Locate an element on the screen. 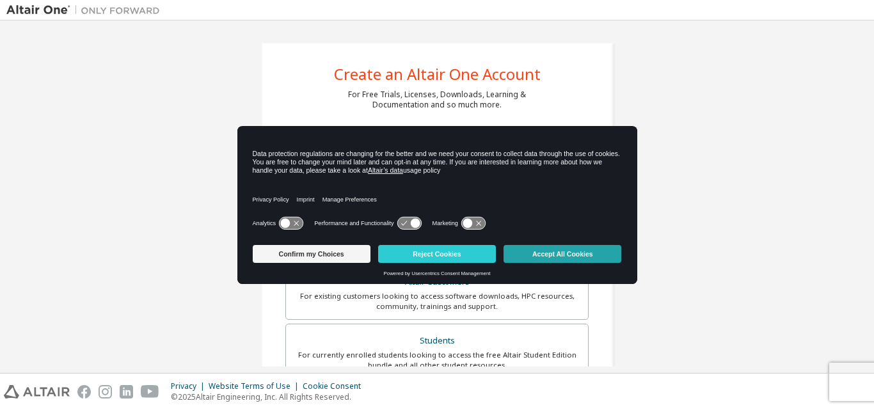 Image resolution: width=874 pixels, height=410 pixels. div: For existing customers looking to access software downloads, HPC resources, community, trainings ... is located at coordinates (437, 301).